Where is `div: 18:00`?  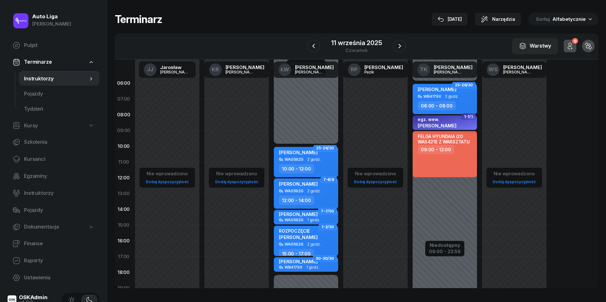
div: 18:00 is located at coordinates (124, 272).